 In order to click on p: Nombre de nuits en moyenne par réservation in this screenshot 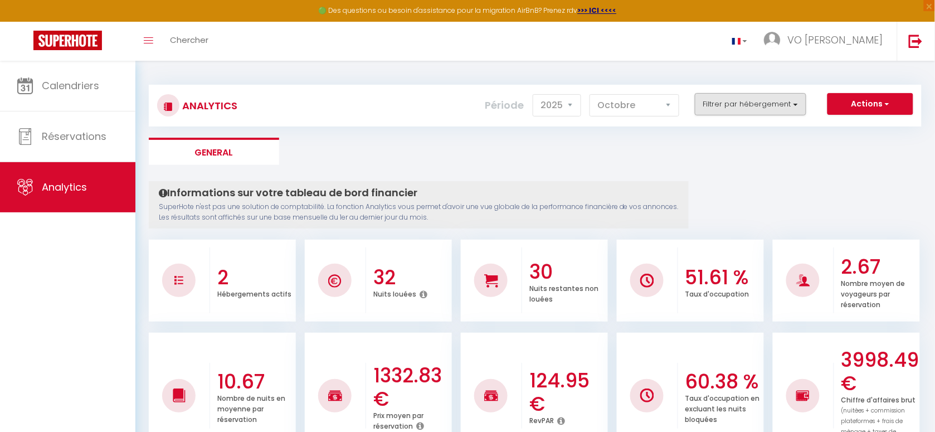, I will do `click(251, 407)`.